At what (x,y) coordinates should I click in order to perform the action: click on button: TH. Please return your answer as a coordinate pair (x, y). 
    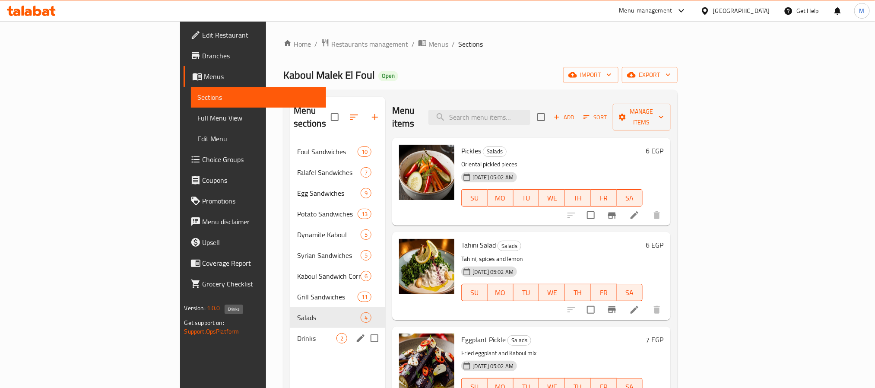
    Looking at the image, I should click on (578, 292).